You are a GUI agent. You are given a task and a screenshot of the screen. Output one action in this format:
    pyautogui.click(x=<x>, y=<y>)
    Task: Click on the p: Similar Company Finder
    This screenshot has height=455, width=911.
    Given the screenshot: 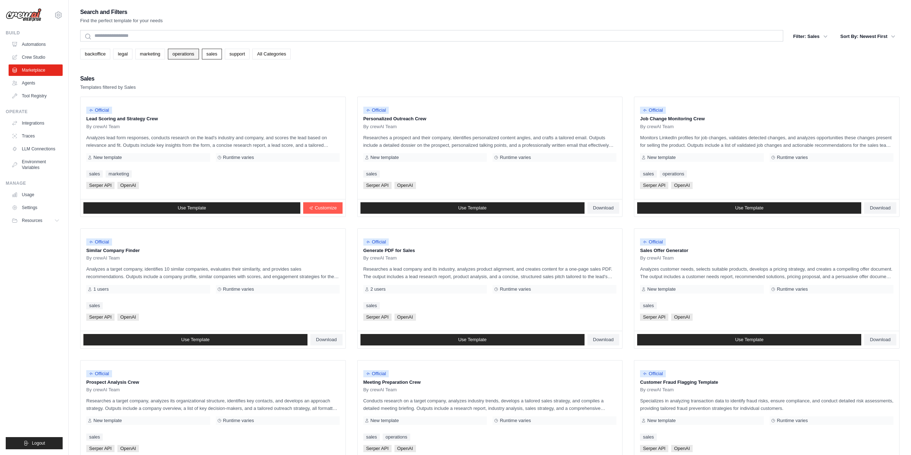 What is the action you would take?
    pyautogui.click(x=213, y=251)
    